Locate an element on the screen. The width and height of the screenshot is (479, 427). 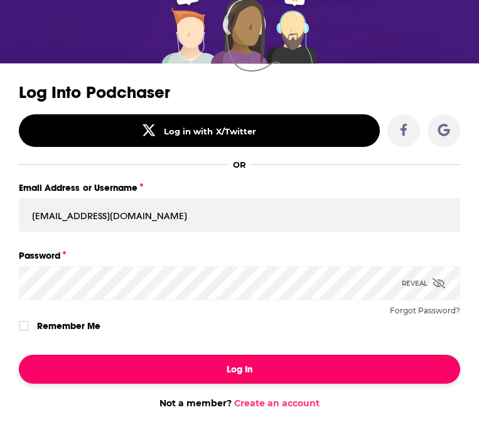
label: Password is located at coordinates (239, 255).